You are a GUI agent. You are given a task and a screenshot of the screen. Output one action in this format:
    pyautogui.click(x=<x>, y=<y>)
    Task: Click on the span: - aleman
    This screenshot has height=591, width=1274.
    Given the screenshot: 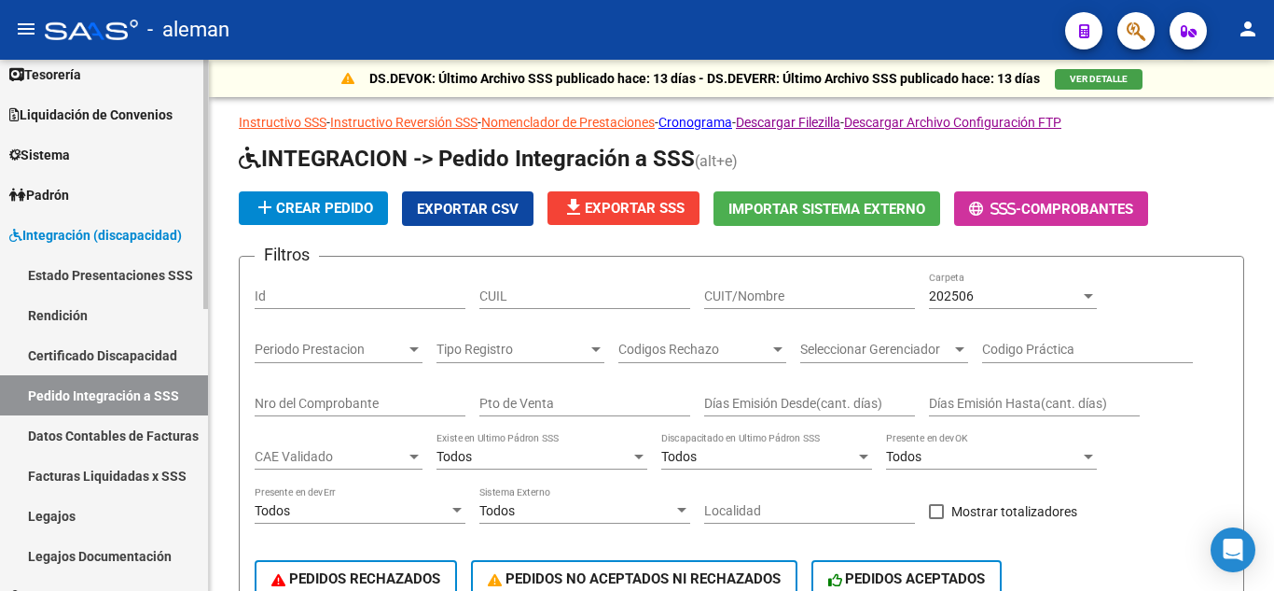 What is the action you would take?
    pyautogui.click(x=188, y=30)
    